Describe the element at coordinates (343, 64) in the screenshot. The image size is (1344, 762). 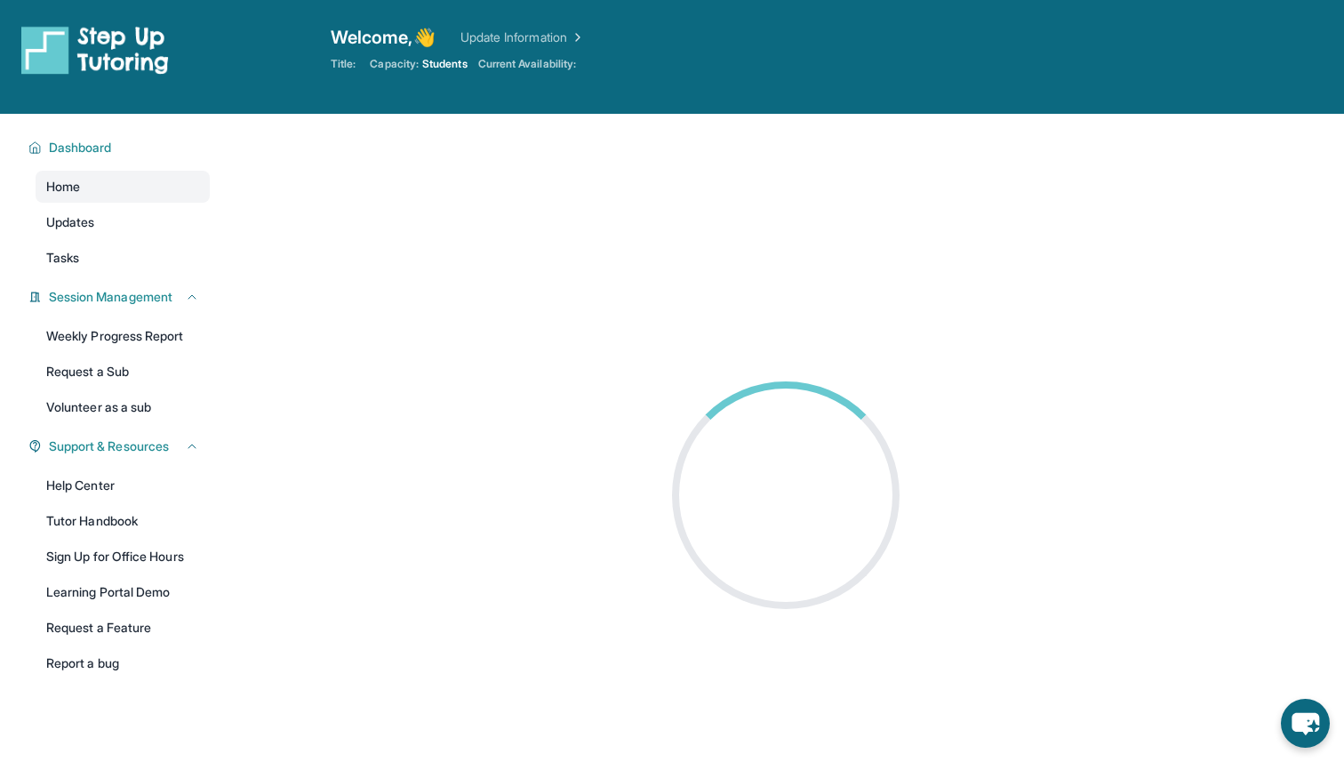
I see `span: Title:` at that location.